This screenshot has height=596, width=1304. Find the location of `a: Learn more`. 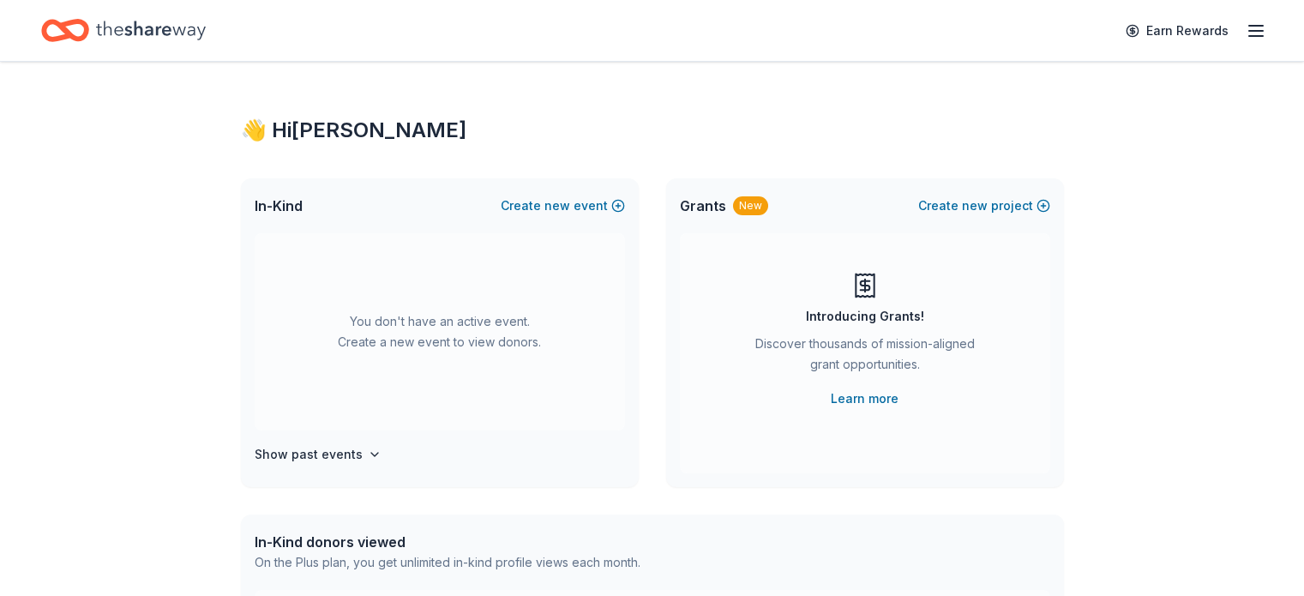

a: Learn more is located at coordinates (864, 399).